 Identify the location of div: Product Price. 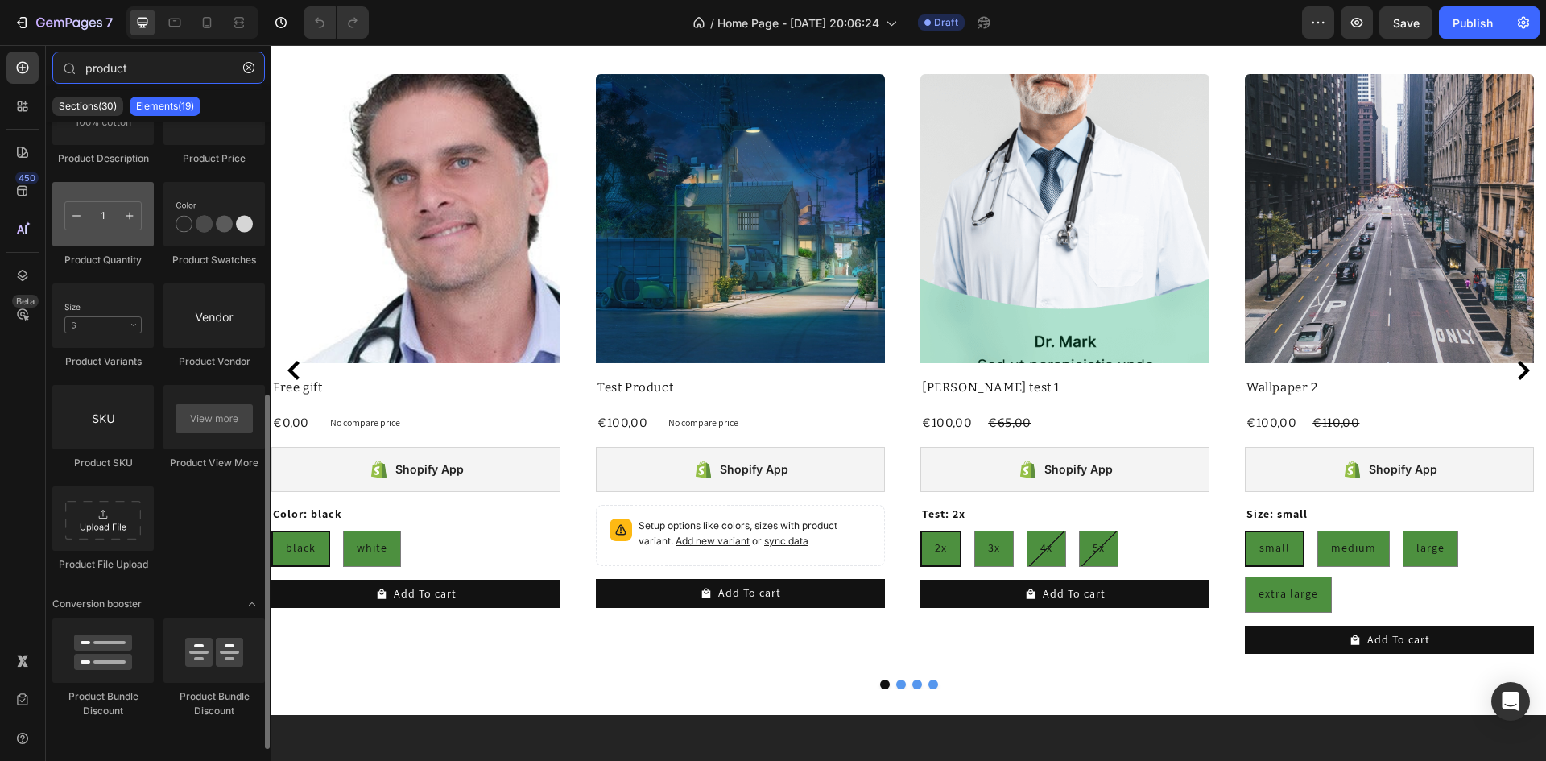
(214, 159).